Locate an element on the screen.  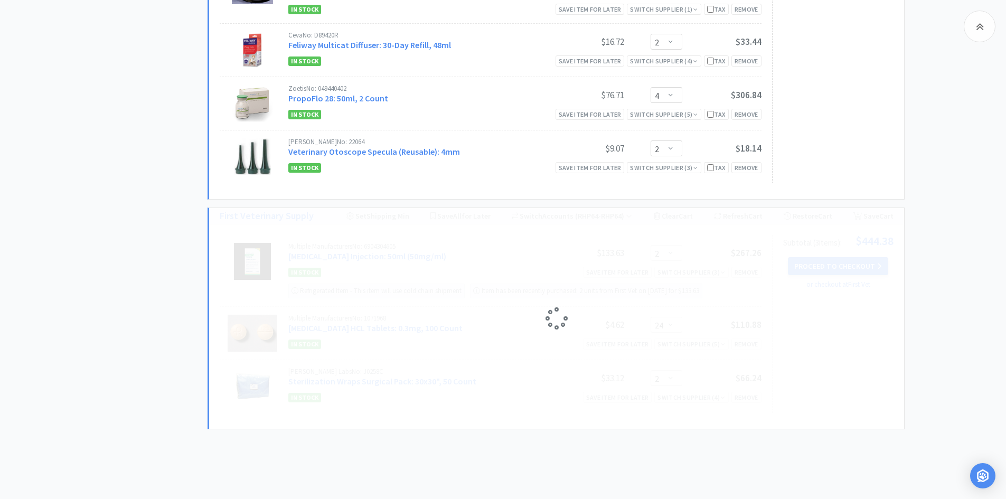
div: $16.72 is located at coordinates (585, 42).